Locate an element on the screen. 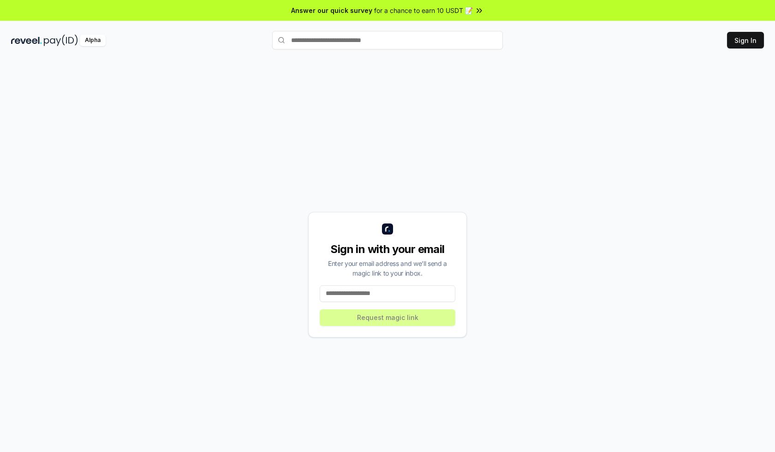 The image size is (775, 452). div: Sign in with your email is located at coordinates (388, 249).